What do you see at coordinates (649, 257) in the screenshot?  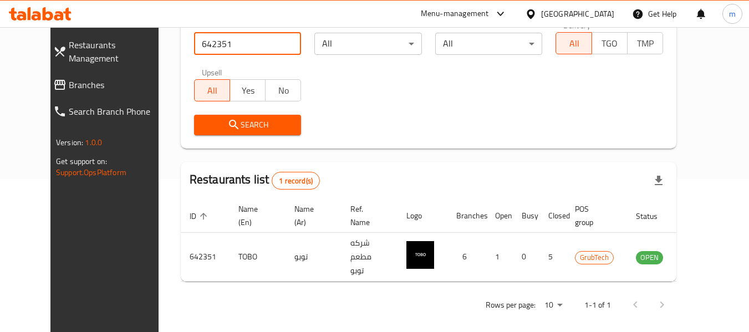 I see `span: OPEN` at bounding box center [649, 257].